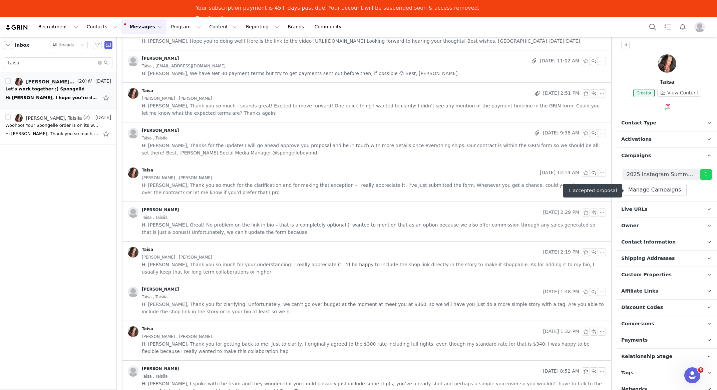  I want to click on button: Contacts, so click(102, 27).